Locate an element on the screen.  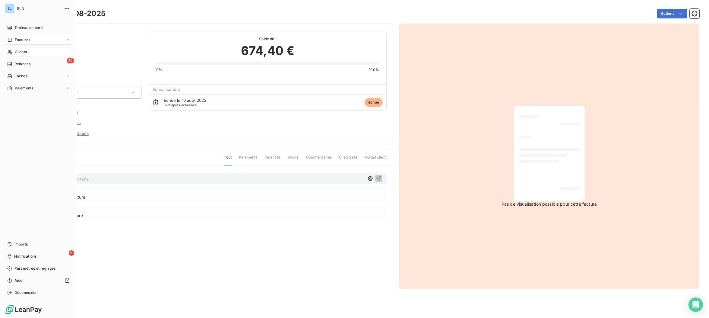
span: Pas de visualisation possible pour cette facture is located at coordinates (549, 204).